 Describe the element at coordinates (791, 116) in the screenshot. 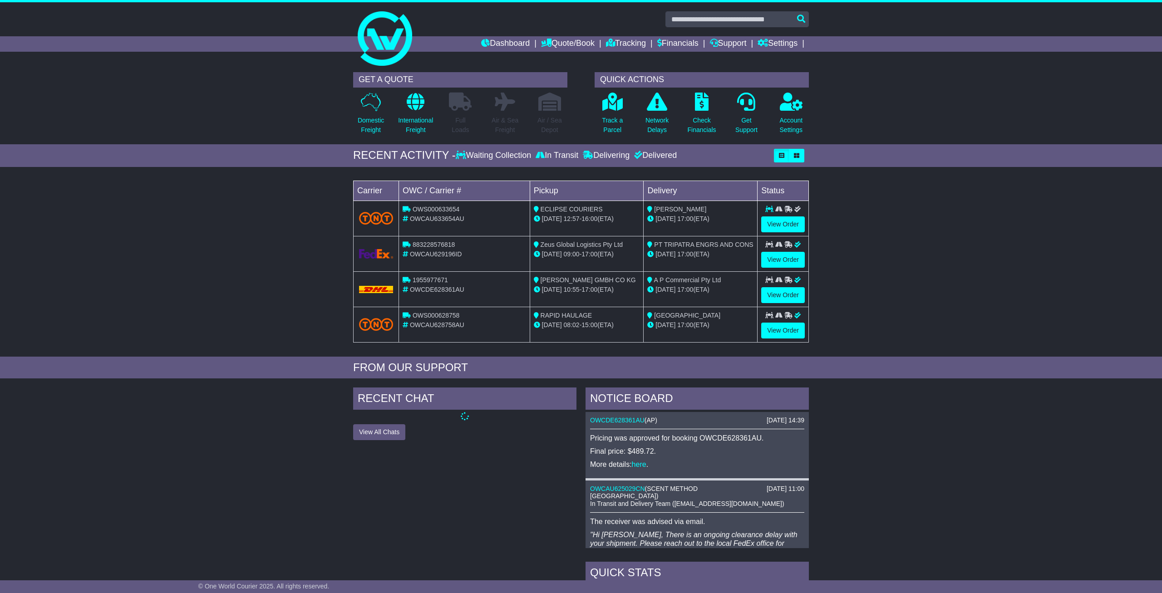

I see `a: AccountSettings` at that location.